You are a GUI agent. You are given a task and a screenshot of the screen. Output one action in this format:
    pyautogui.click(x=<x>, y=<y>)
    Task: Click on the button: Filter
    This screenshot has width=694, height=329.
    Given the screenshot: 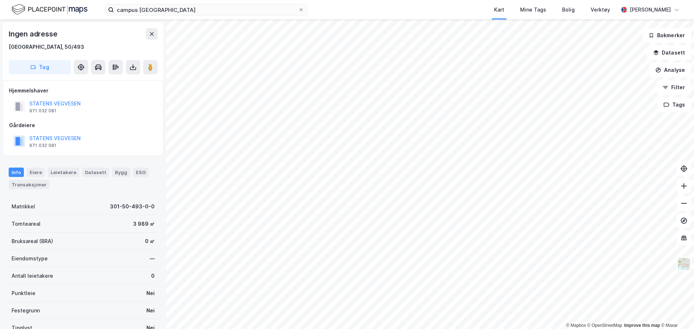 What is the action you would take?
    pyautogui.click(x=674, y=87)
    